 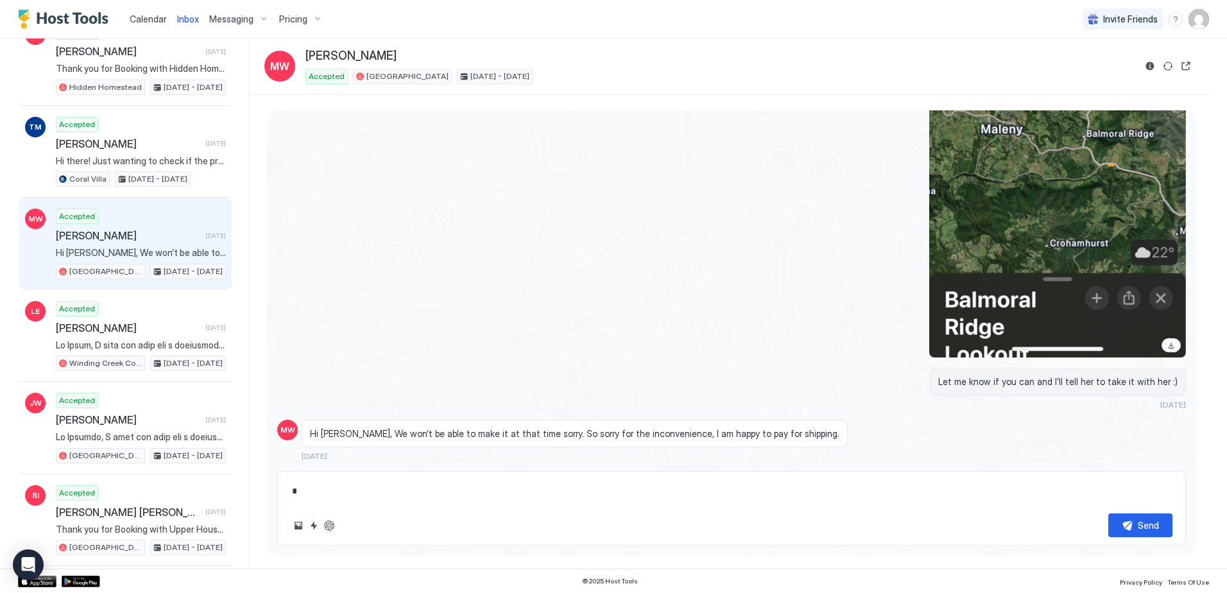 I want to click on a: Calendar, so click(x=148, y=19).